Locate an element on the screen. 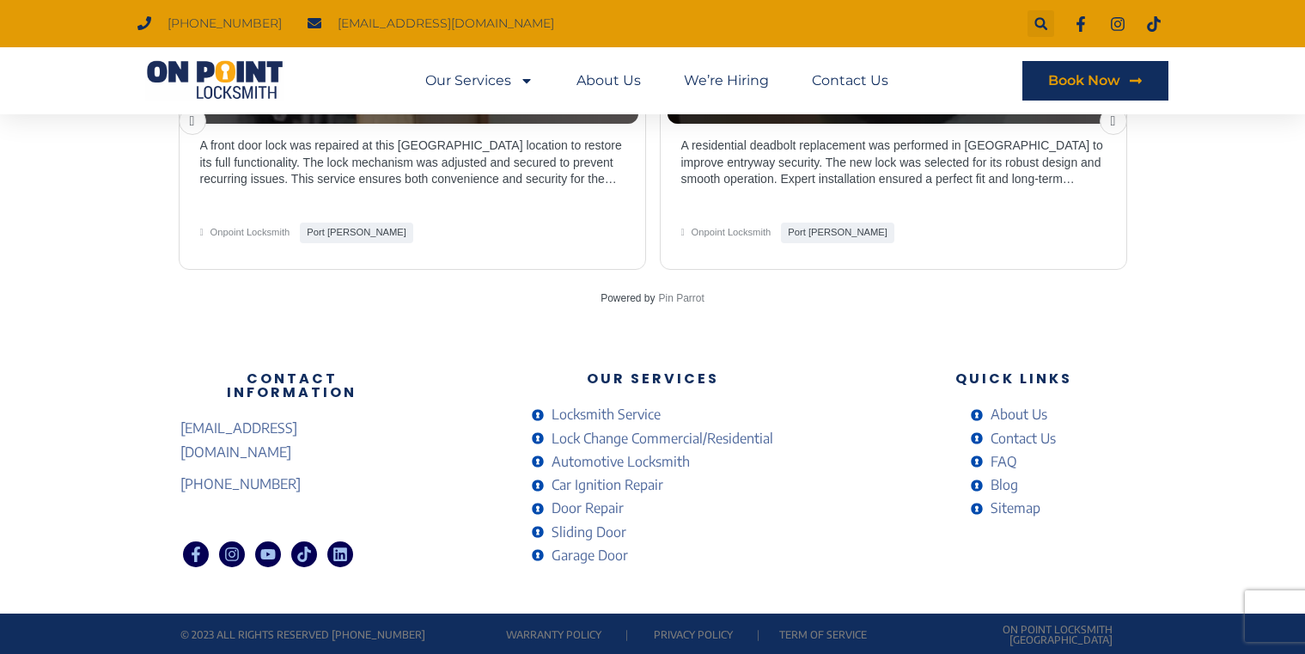  a: Sitemap is located at coordinates (1013, 508).